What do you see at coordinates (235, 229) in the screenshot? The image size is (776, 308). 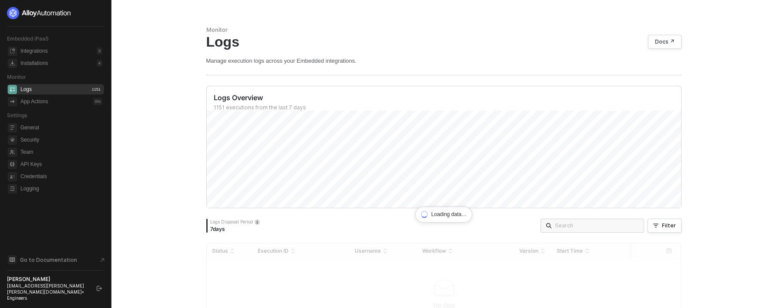 I see `div: 7 days` at bounding box center [235, 229].